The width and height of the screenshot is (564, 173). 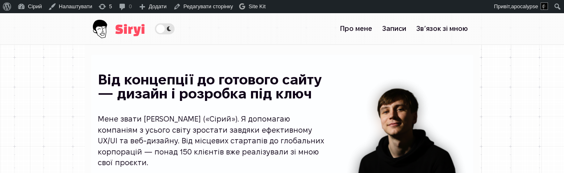 What do you see at coordinates (118, 29) in the screenshot?
I see `img: Сірий` at bounding box center [118, 29].